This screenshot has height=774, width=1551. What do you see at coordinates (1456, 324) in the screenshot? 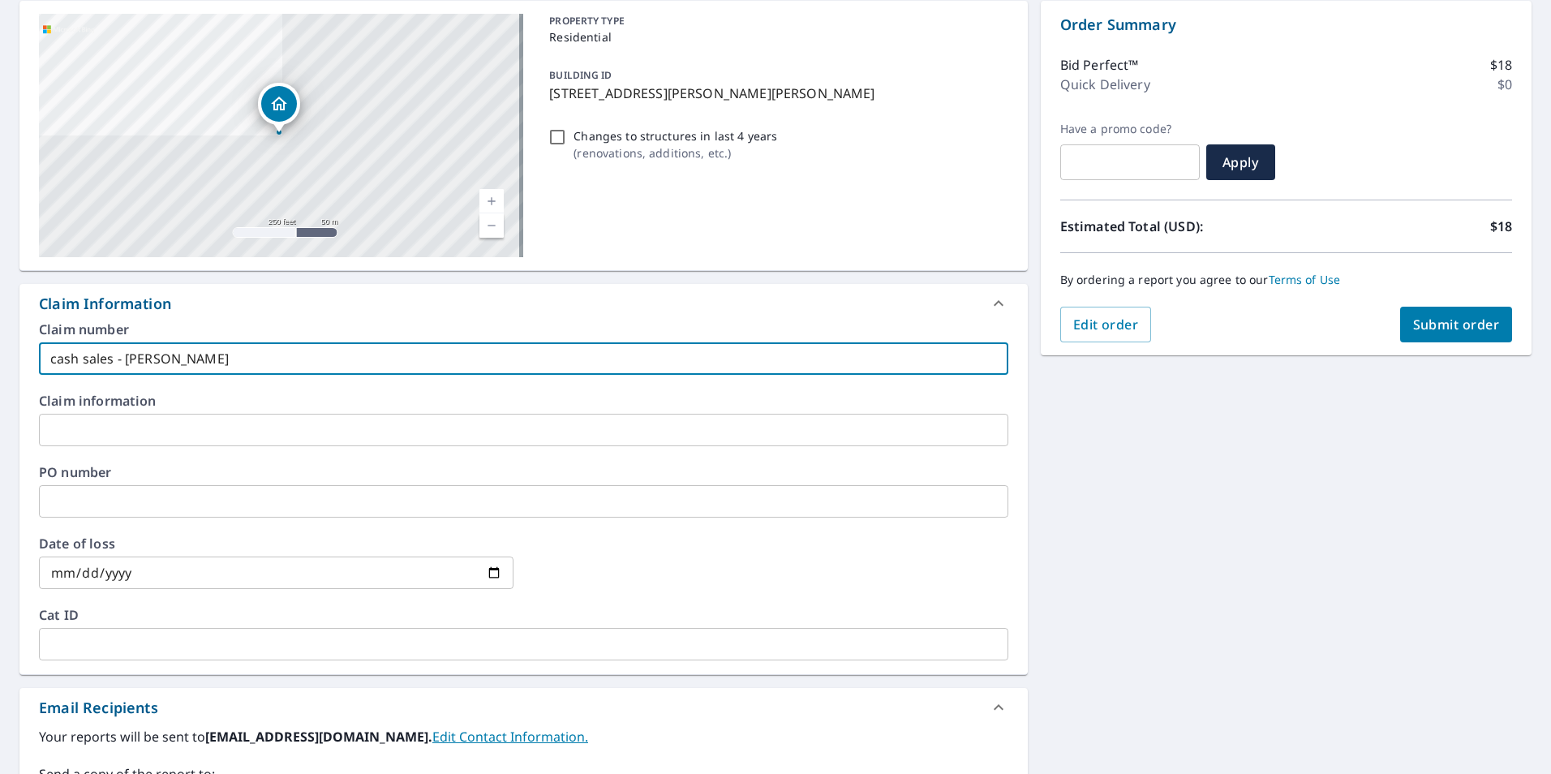
I see `span: Submit order` at bounding box center [1456, 324].